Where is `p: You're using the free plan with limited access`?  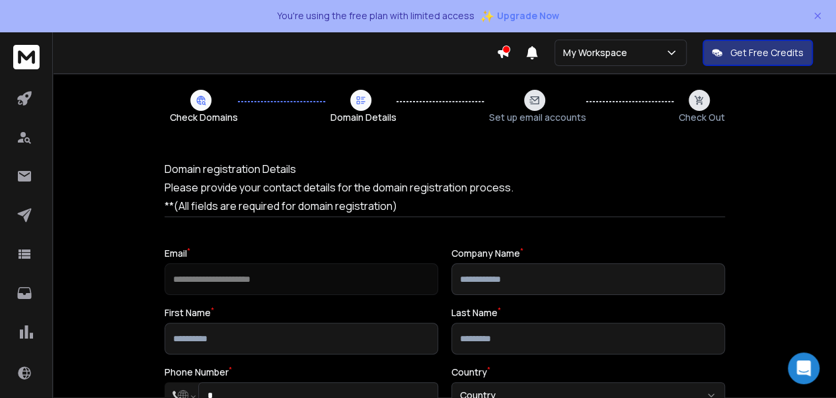
p: You're using the free plan with limited access is located at coordinates (375, 16).